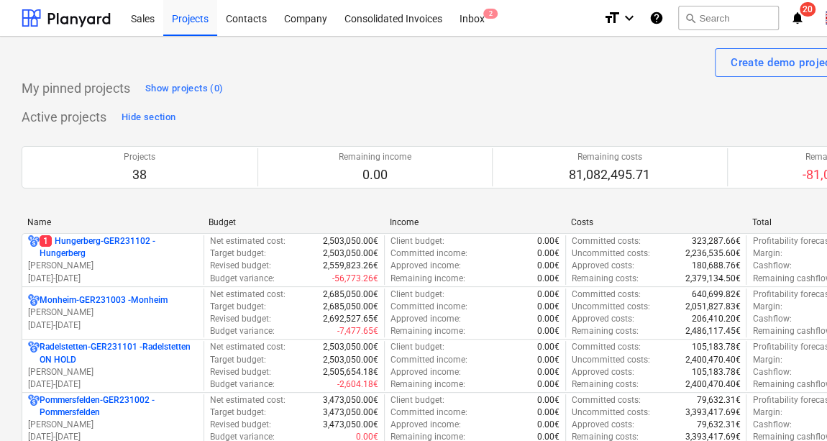 The height and width of the screenshot is (441, 827). What do you see at coordinates (630, 18) in the screenshot?
I see `i: keyboard_arrow_down` at bounding box center [630, 18].